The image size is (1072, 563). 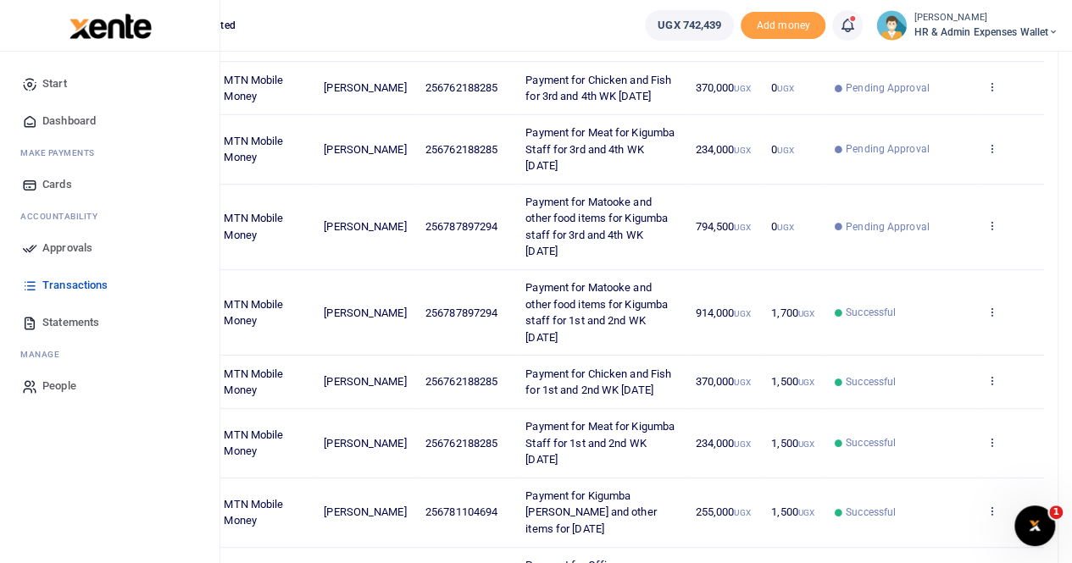 I want to click on a: UGX 742,439, so click(x=689, y=25).